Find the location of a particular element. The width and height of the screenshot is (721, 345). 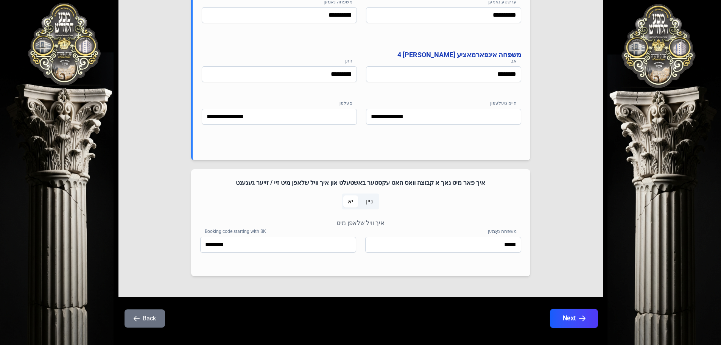

p-togglebutton: יא is located at coordinates (351, 201).